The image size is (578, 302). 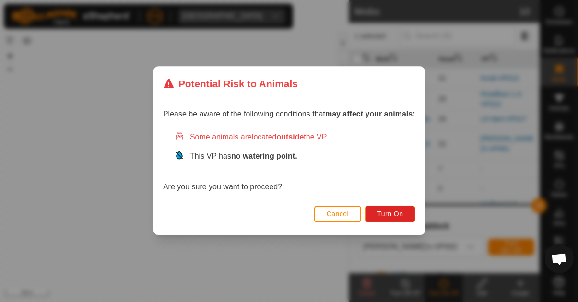 What do you see at coordinates (295, 138) in the screenshot?
I see `div: Some animals are` at bounding box center [295, 138].